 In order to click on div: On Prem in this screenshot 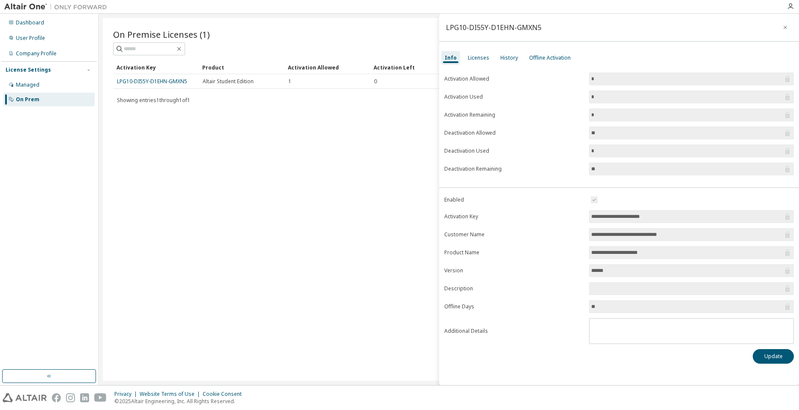, I will do `click(27, 99)`.